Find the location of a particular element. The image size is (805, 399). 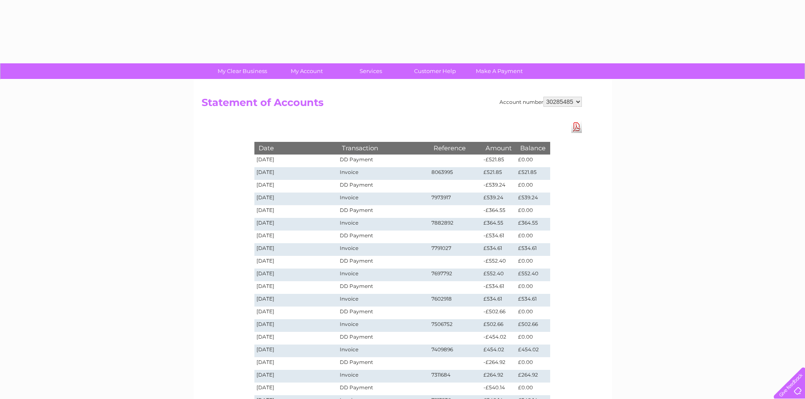

td: -£364.55 is located at coordinates (498, 212).